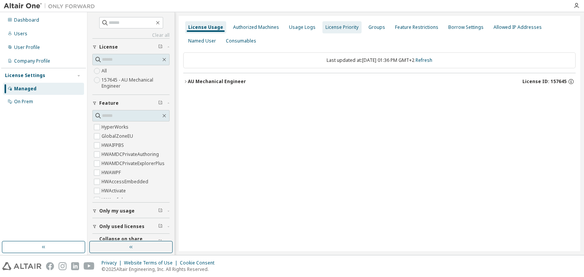 This screenshot has width=584, height=277. Describe the element at coordinates (109, 103) in the screenshot. I see `span: Feature` at that location.